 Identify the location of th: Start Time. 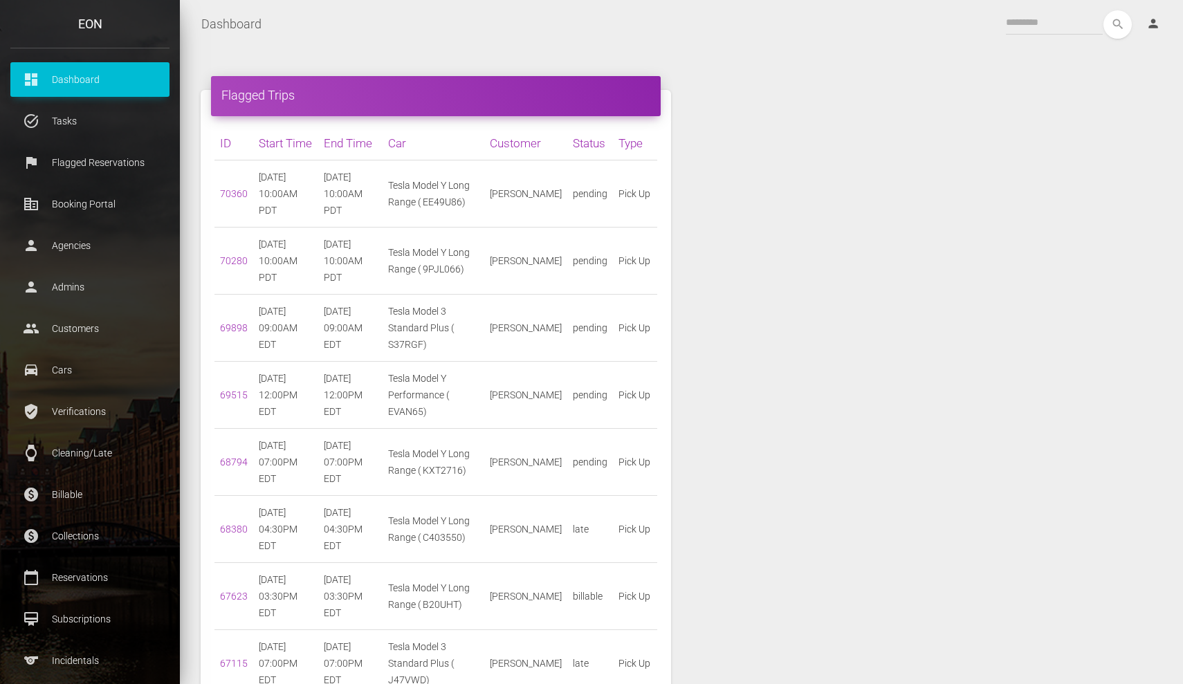
(286, 143).